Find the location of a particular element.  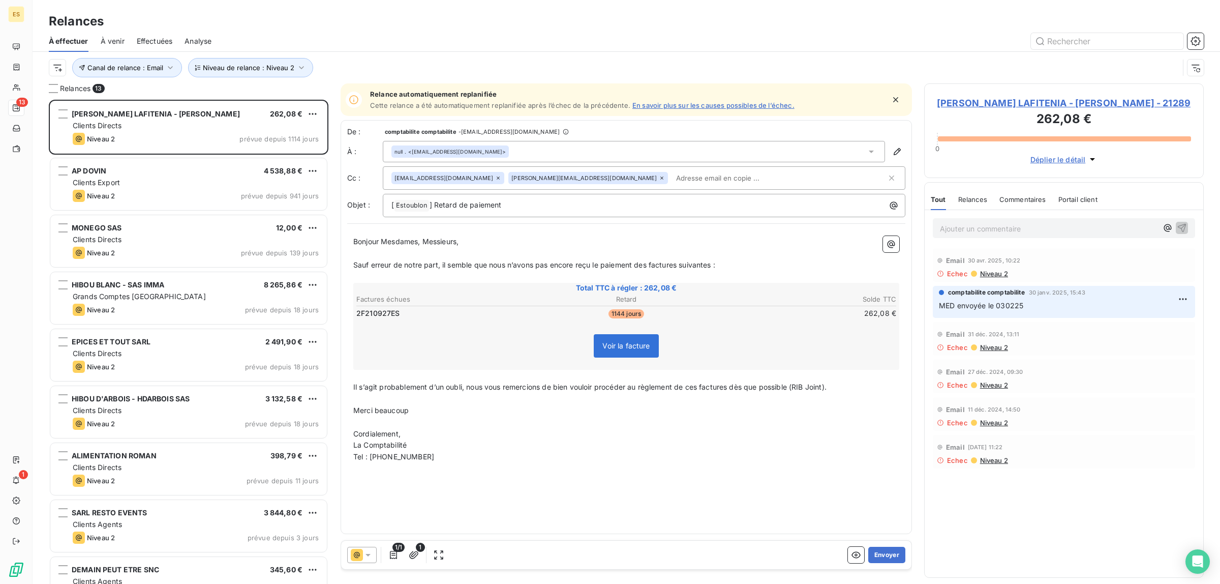

span: 398,79 € is located at coordinates (286, 455).